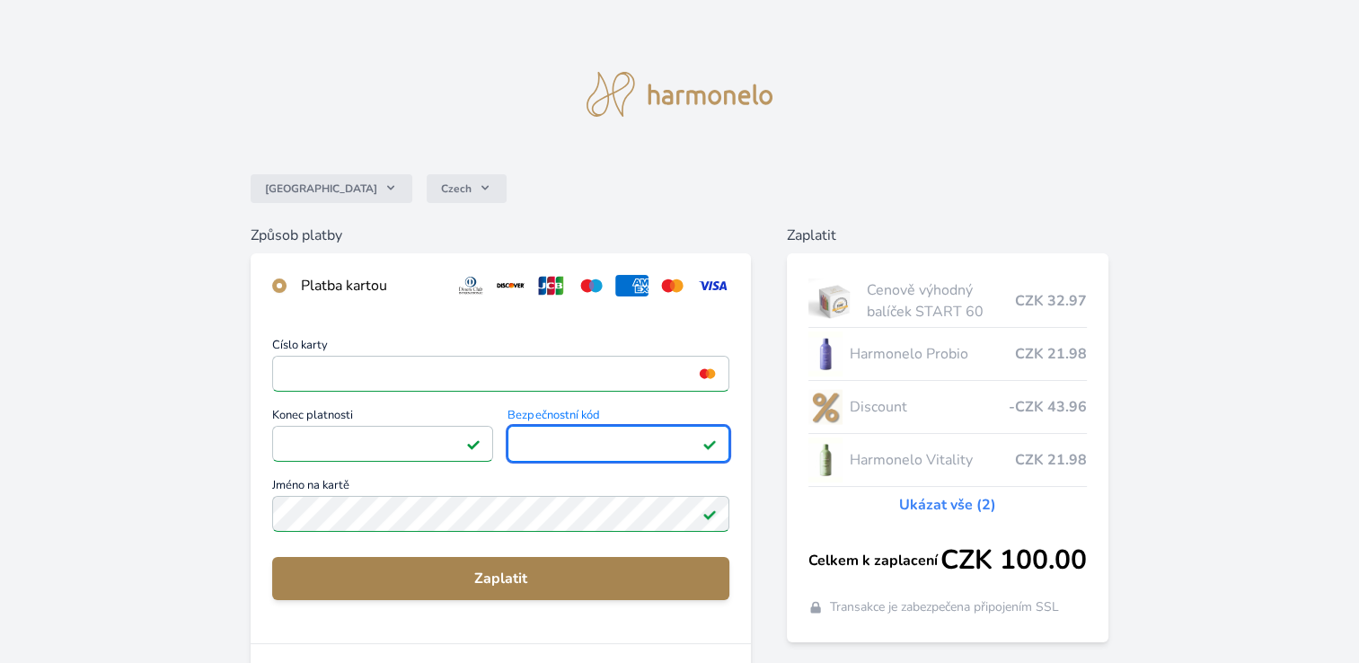 Image resolution: width=1359 pixels, height=663 pixels. Describe the element at coordinates (631, 286) in the screenshot. I see `img: amex.svg` at that location.